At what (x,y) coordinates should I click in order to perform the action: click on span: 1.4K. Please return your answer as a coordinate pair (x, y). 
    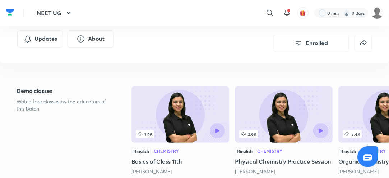
    Looking at the image, I should click on (145, 134).